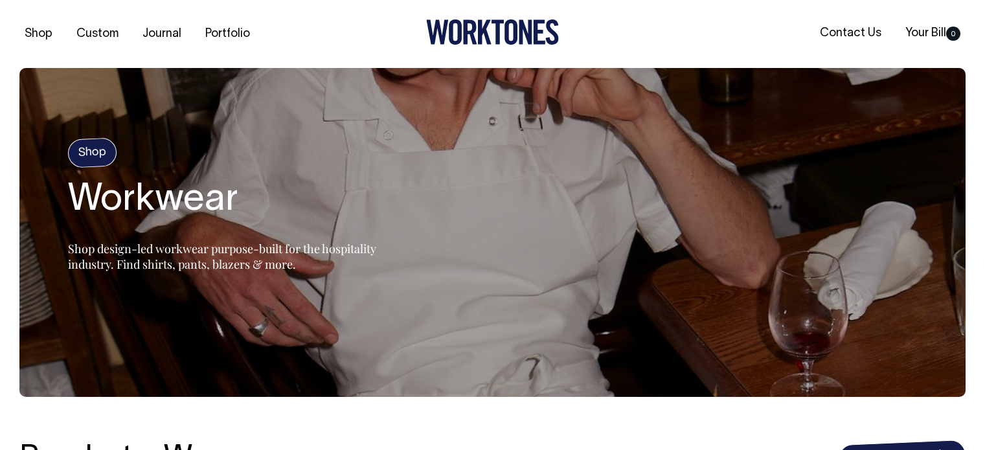 The width and height of the screenshot is (985, 450). I want to click on h4: Shop, so click(92, 152).